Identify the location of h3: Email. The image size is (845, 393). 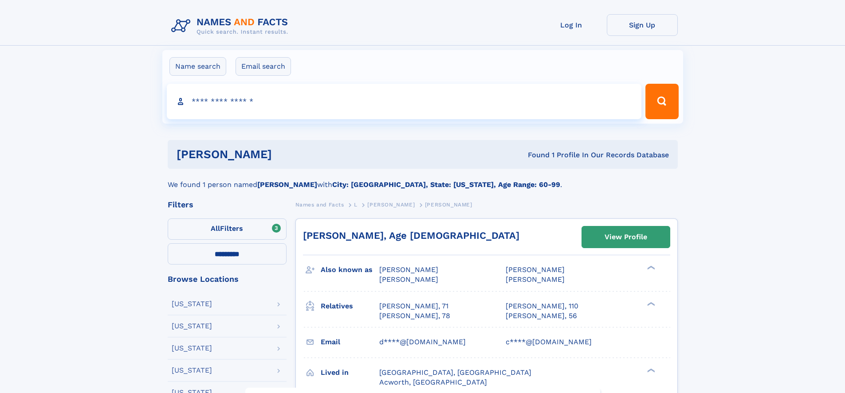
(350, 342).